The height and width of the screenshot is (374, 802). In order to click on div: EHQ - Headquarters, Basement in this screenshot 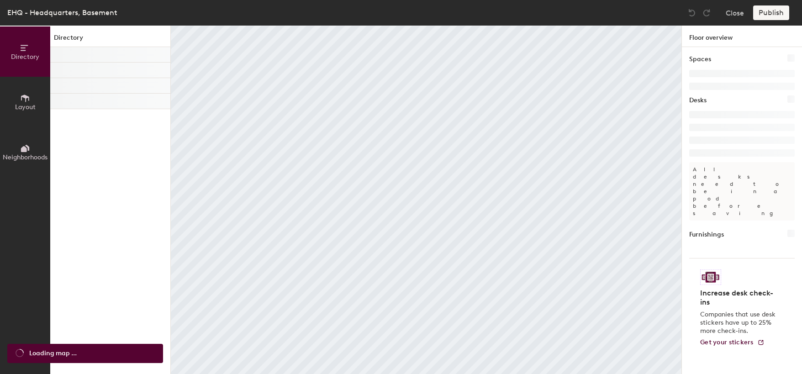, I will do `click(62, 12)`.